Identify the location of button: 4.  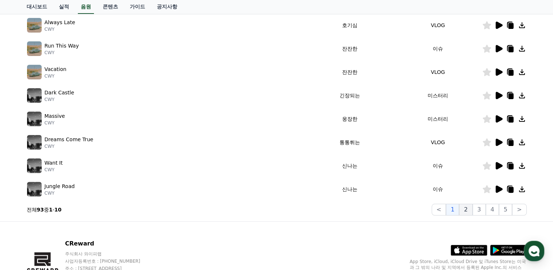
(493, 210).